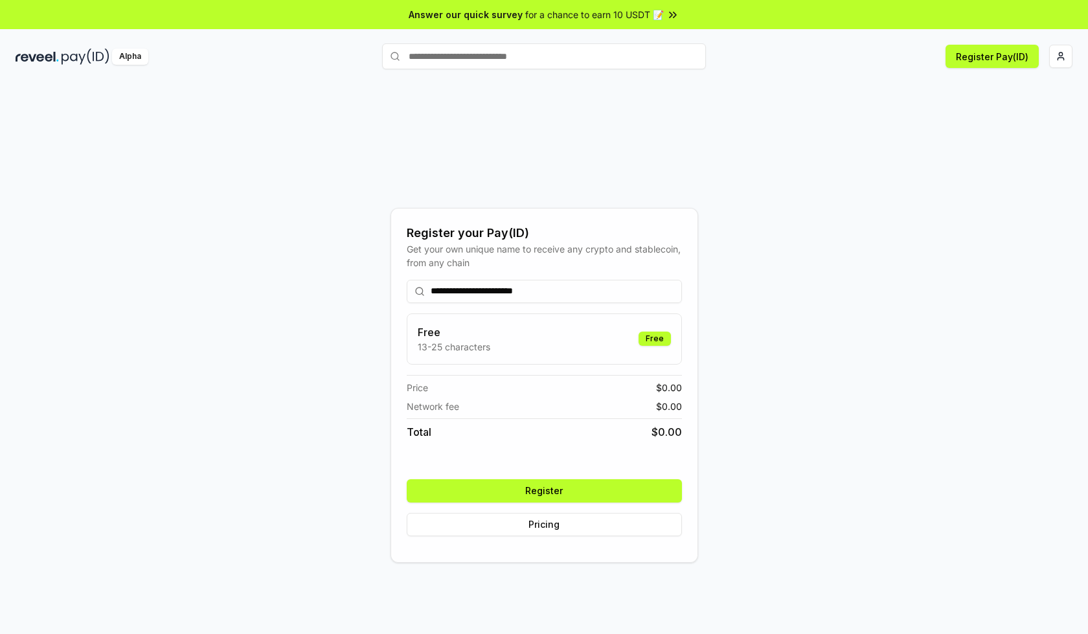  What do you see at coordinates (433, 406) in the screenshot?
I see `span: Network fee` at bounding box center [433, 406].